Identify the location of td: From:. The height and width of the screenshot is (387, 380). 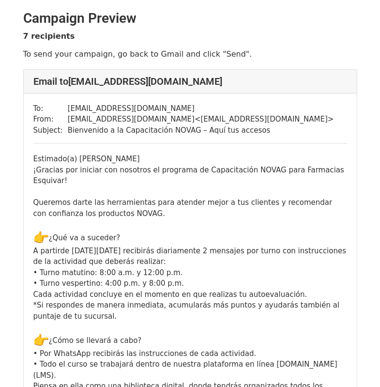
(50, 119).